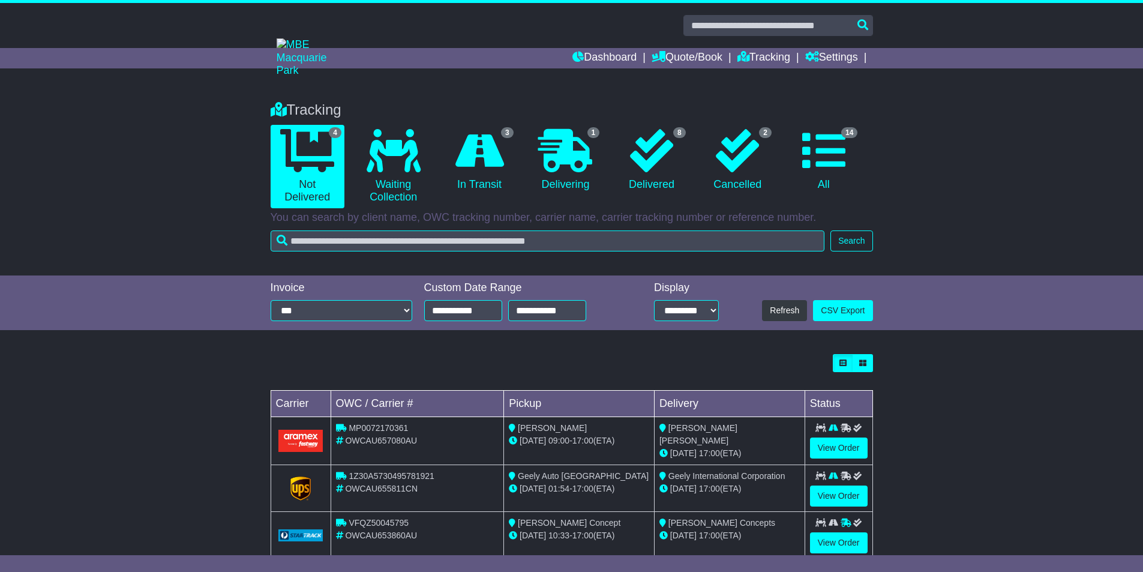  I want to click on span: 10:33, so click(559, 535).